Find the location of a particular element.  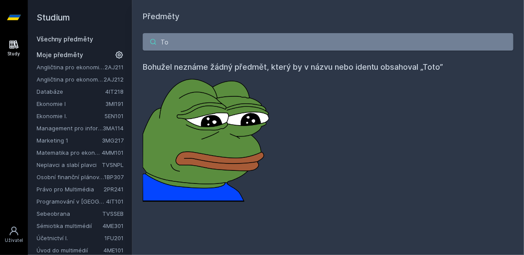

a: 3MA114 is located at coordinates (113, 128).